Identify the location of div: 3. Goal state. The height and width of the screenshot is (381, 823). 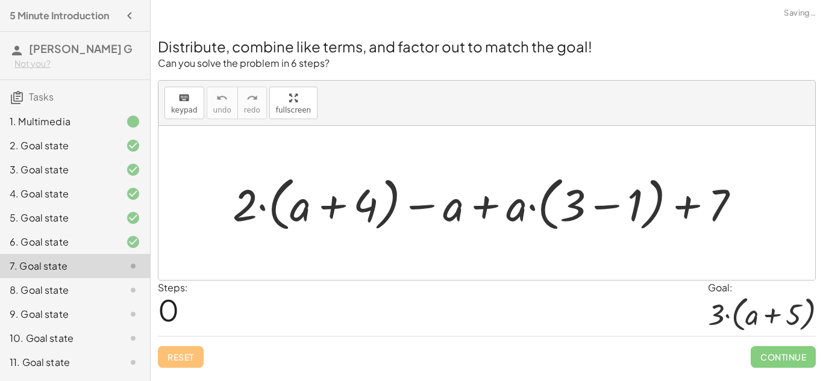
(58, 170).